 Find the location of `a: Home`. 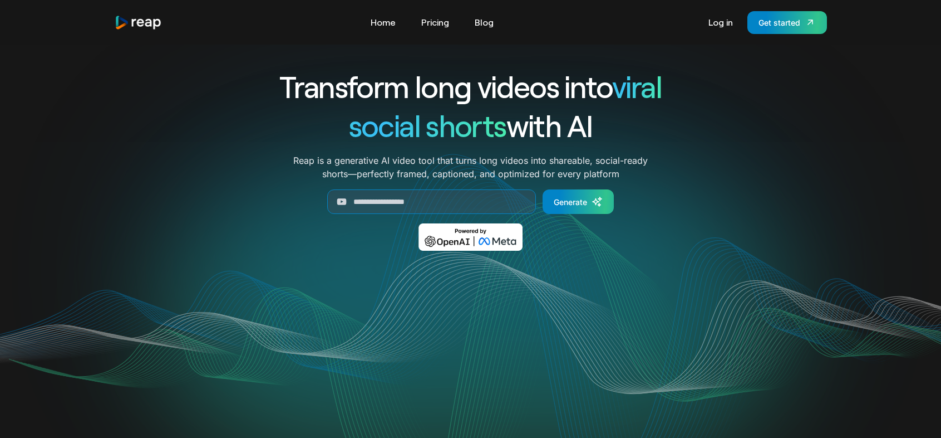

a: Home is located at coordinates (383, 22).